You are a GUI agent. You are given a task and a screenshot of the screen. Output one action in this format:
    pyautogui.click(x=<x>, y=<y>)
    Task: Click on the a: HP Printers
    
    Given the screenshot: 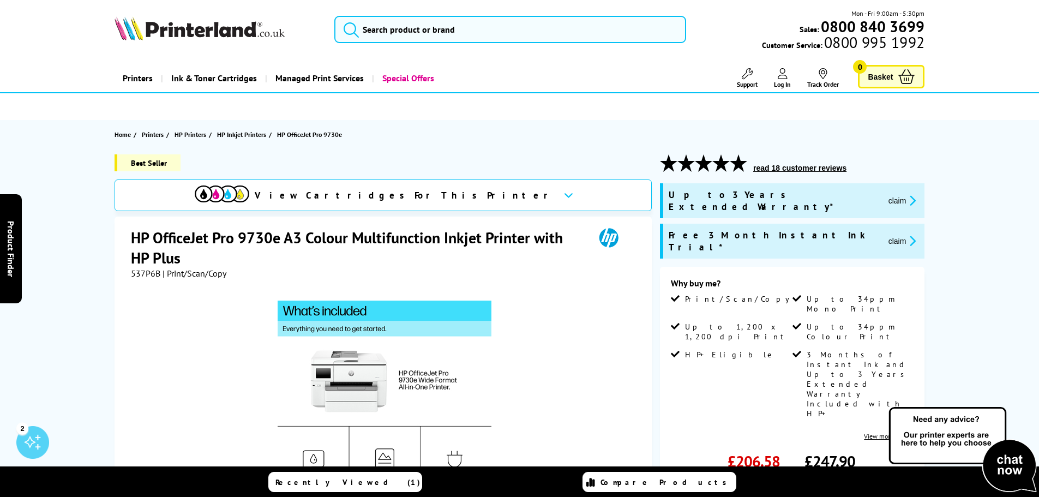 What is the action you would take?
    pyautogui.click(x=192, y=134)
    